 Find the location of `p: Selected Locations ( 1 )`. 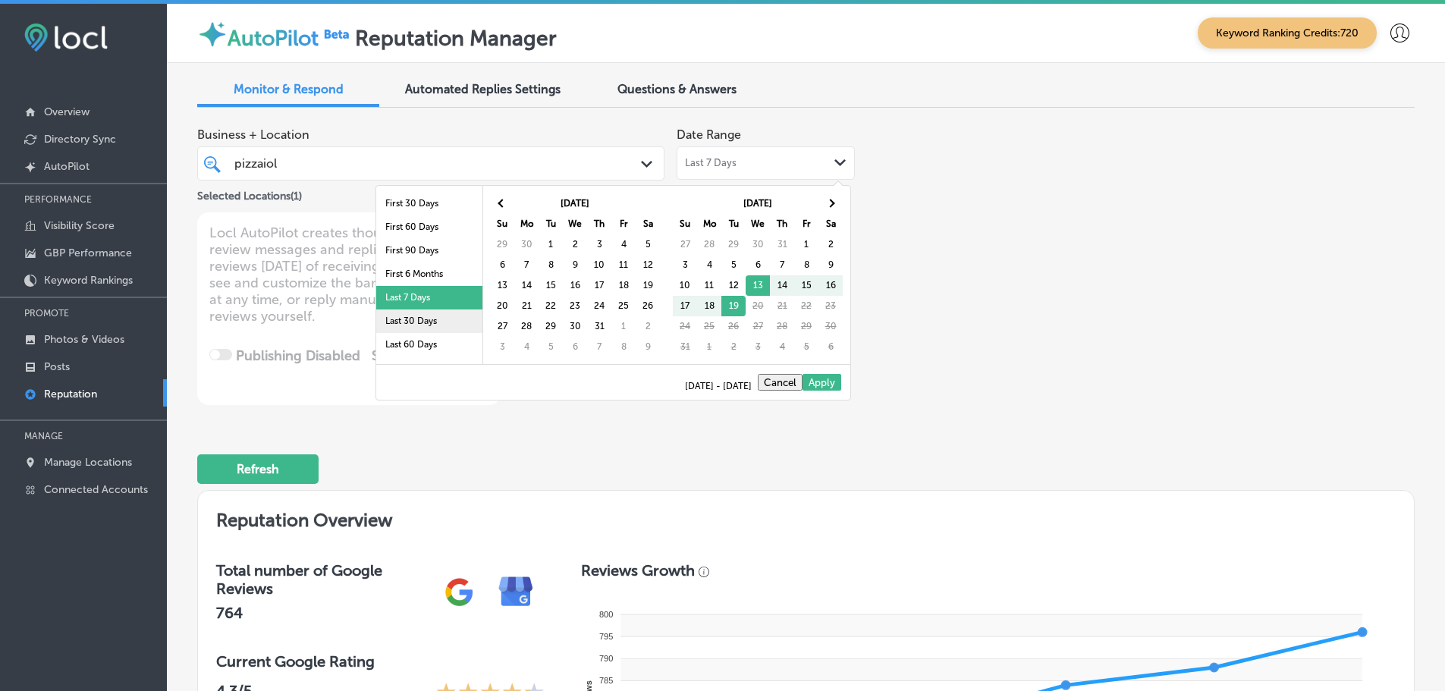

p: Selected Locations ( 1 ) is located at coordinates (250, 193).